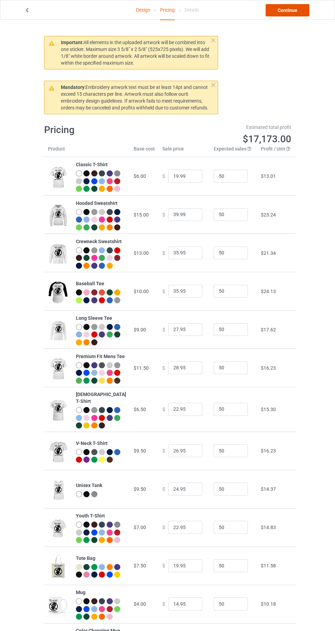 The width and height of the screenshot is (335, 631). Describe the element at coordinates (232, 127) in the screenshot. I see `div: Estimated total profit` at that location.